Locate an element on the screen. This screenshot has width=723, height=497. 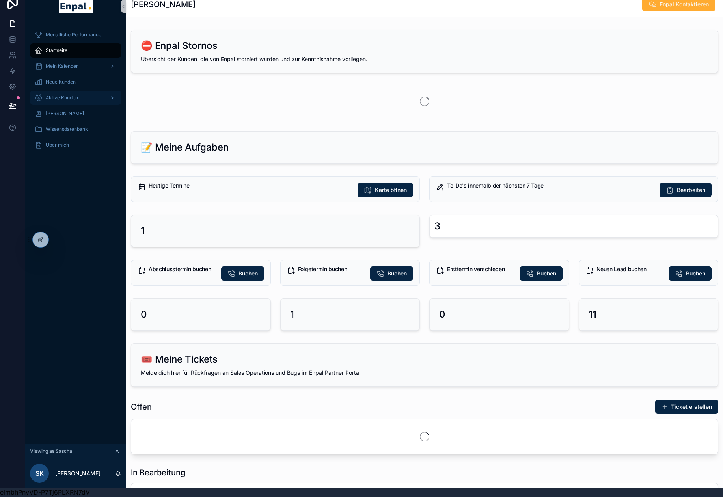
span: Aktive Kunden is located at coordinates (62, 98).